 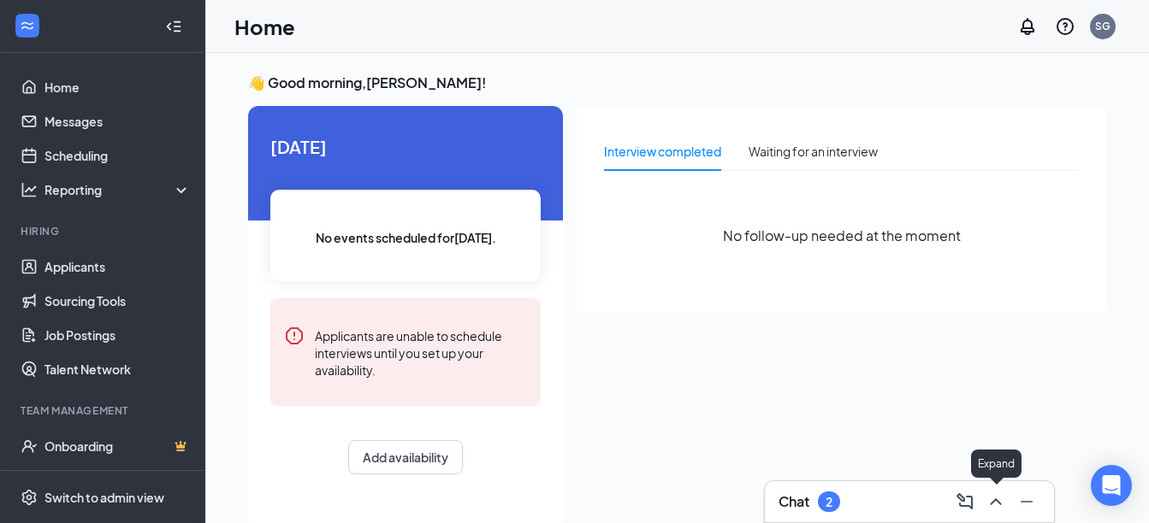 What do you see at coordinates (117, 370) in the screenshot?
I see `a: Talent Network` at bounding box center [117, 370].